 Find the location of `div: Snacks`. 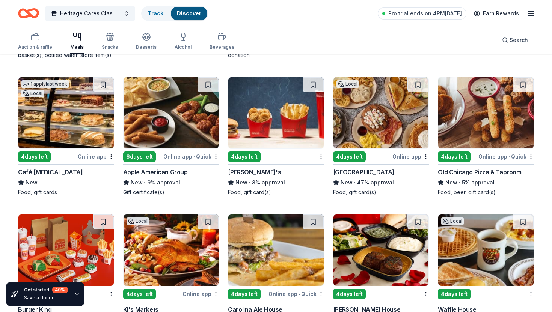

div: Snacks is located at coordinates (110, 47).